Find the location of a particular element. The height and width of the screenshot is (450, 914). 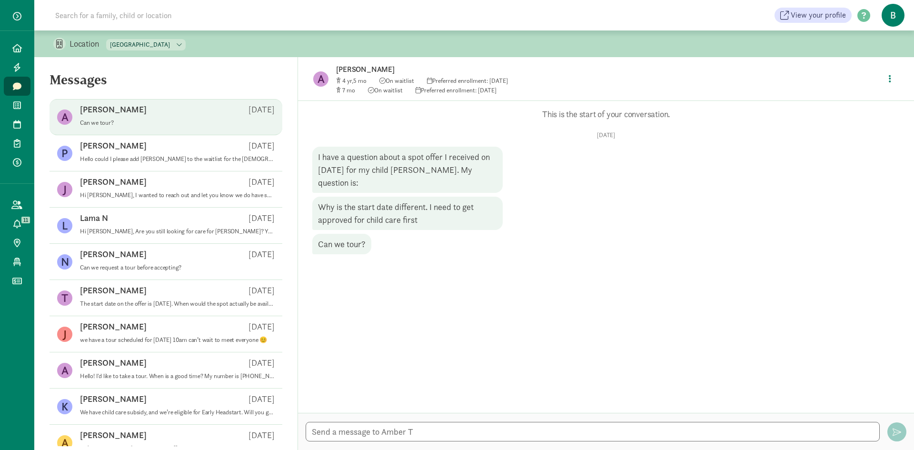

span: B is located at coordinates (893, 15).